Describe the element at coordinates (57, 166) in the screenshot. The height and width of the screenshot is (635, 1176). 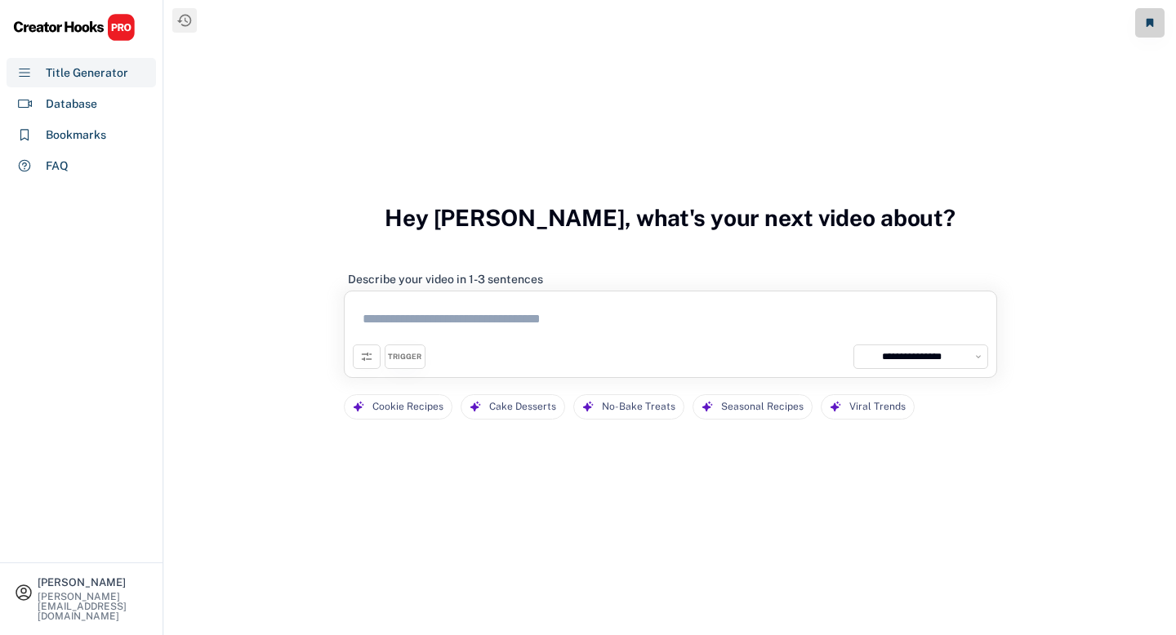
I see `div: FAQ` at that location.